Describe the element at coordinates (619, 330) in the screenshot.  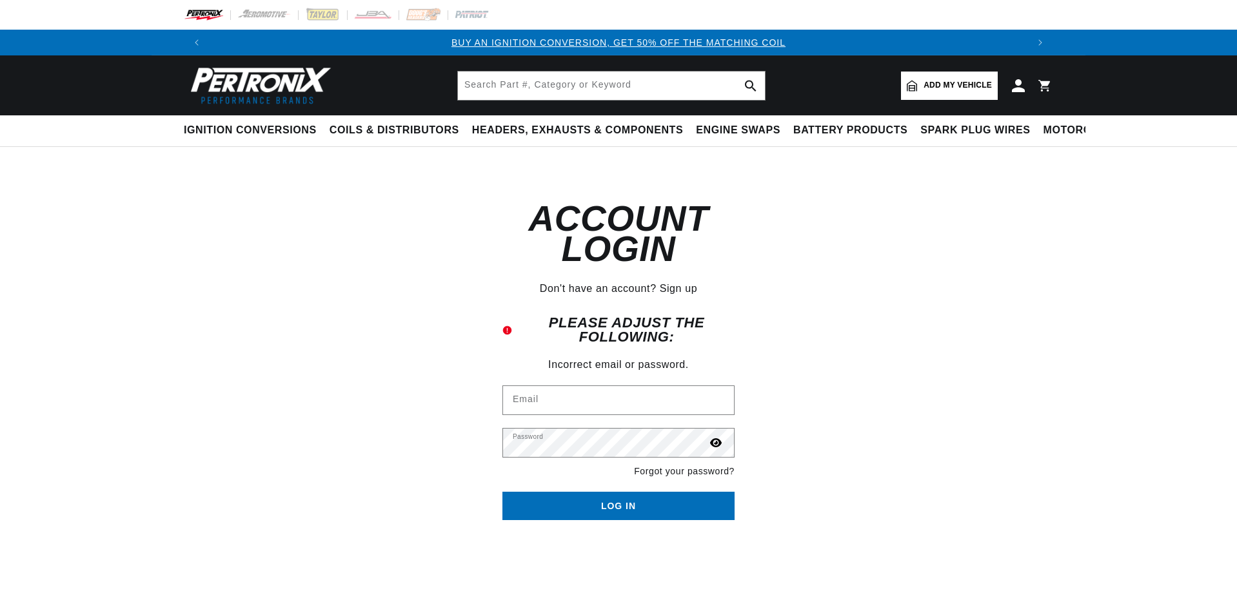
I see `h2: Please adjust the following:` at that location.